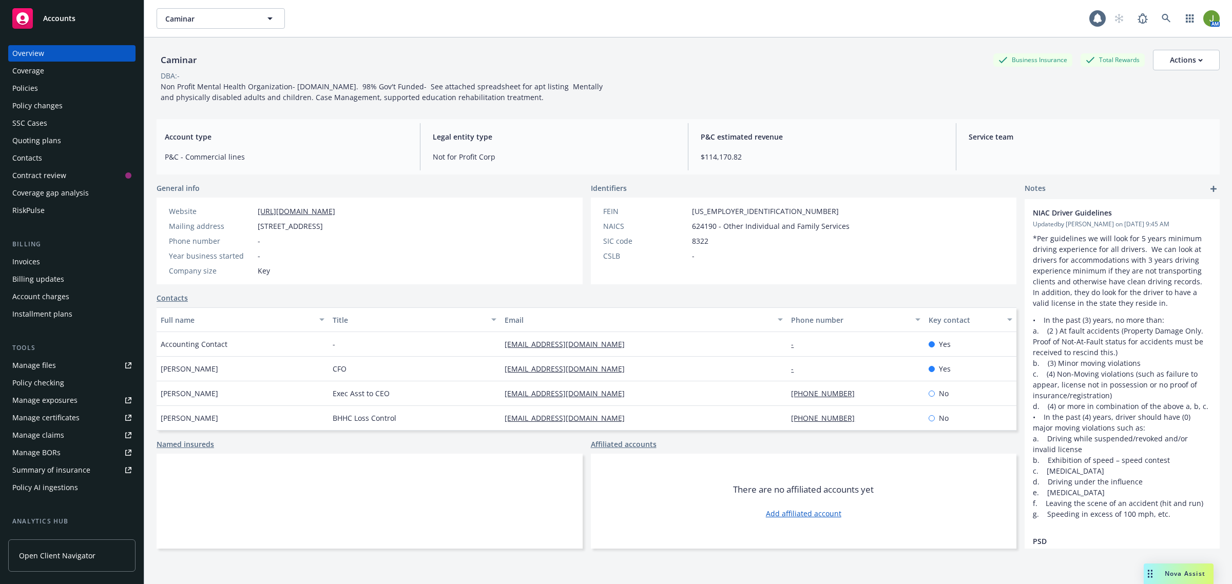 This screenshot has height=584, width=1232. I want to click on div: Loss summary generator, so click(55, 539).